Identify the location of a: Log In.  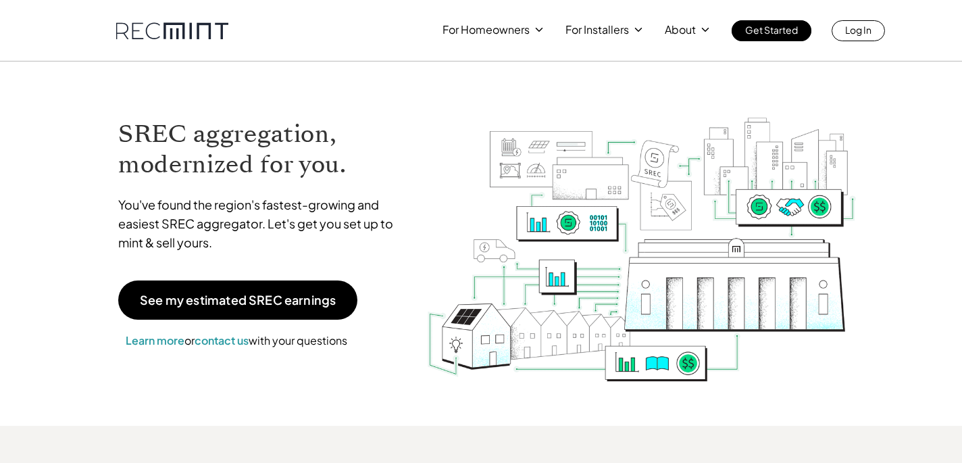
(858, 30).